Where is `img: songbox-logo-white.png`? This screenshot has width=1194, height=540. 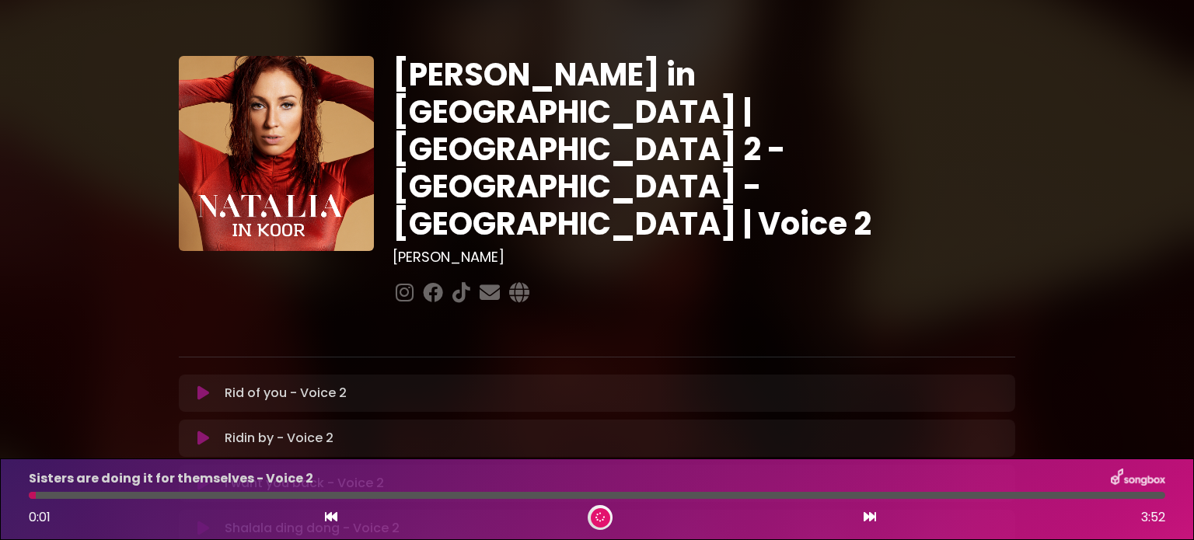 img: songbox-logo-white.png is located at coordinates (1138, 479).